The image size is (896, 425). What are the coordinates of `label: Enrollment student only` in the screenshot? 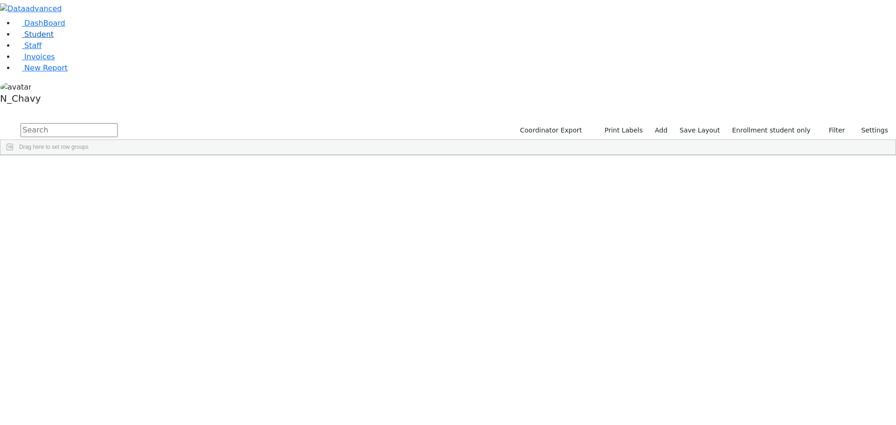 It's located at (772, 130).